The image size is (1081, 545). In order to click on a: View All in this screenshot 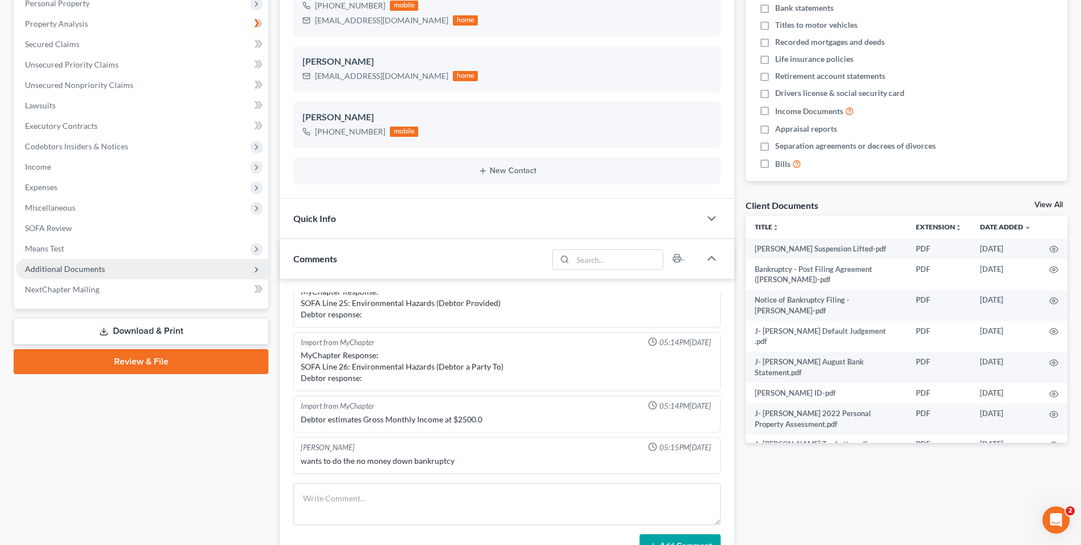, I will do `click(1048, 205)`.